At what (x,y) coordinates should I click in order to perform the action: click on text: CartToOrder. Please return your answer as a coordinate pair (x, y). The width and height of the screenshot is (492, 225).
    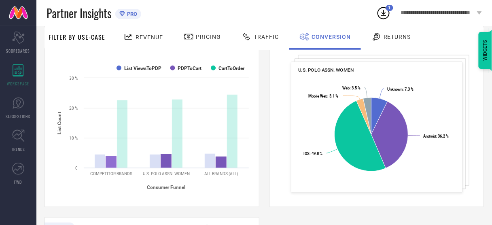
    Looking at the image, I should click on (231, 68).